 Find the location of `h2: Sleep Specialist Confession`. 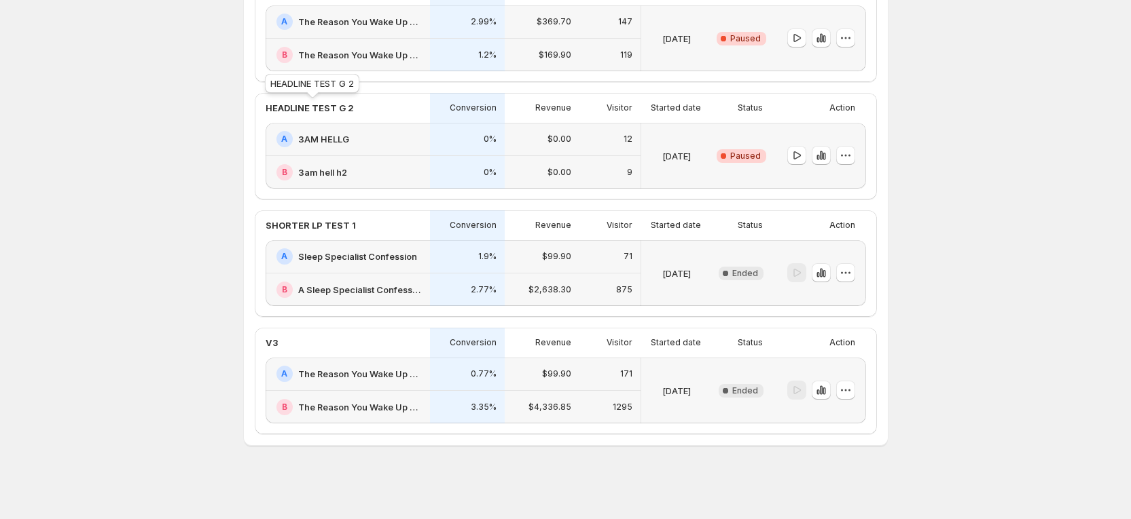

h2: Sleep Specialist Confession is located at coordinates (357, 257).